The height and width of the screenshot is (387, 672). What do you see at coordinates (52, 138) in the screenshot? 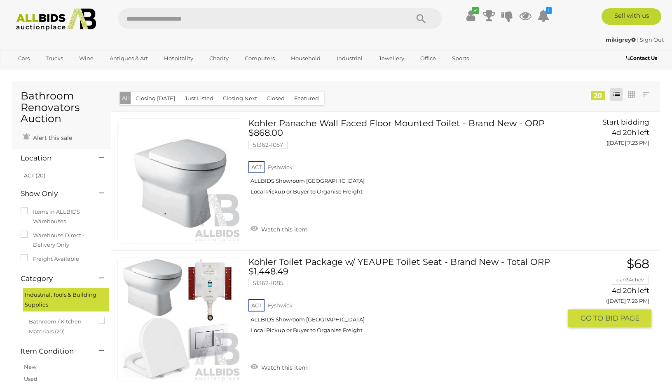
I see `span: Alert this sale` at bounding box center [52, 138].